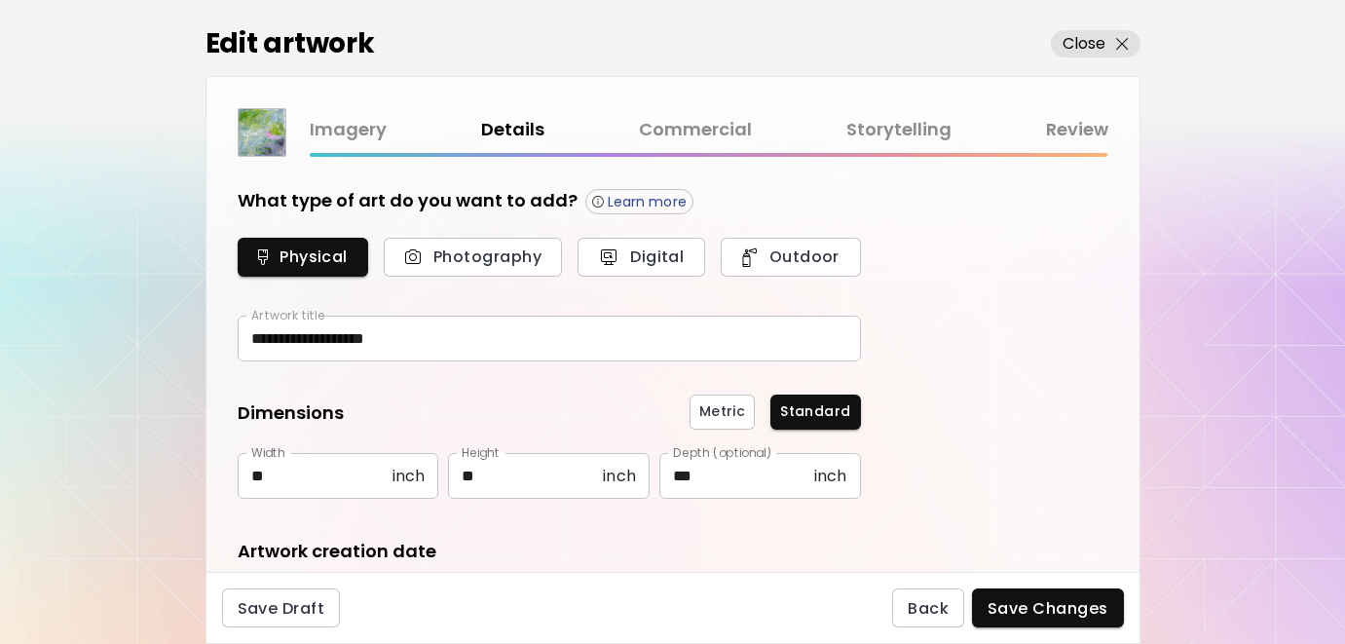 The height and width of the screenshot is (644, 1345). Describe the element at coordinates (639, 202) in the screenshot. I see `button: Learn more` at that location.